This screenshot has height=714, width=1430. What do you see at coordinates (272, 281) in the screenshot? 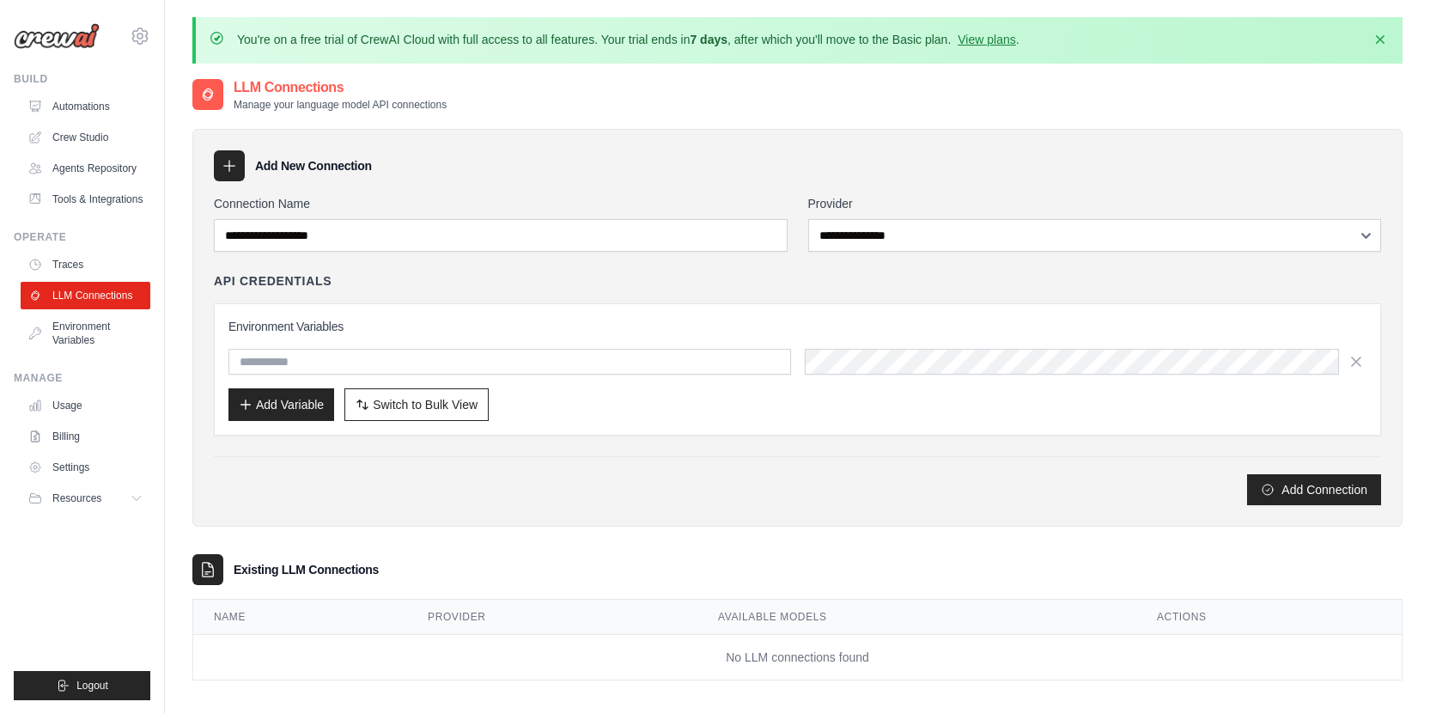
I see `h4: API Credentials` at bounding box center [272, 281].